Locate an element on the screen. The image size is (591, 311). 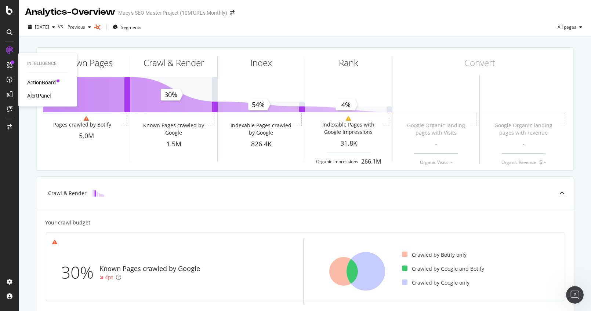
span: All pages is located at coordinates (565, 27).